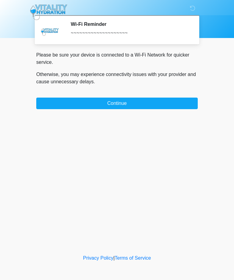 The width and height of the screenshot is (234, 280). What do you see at coordinates (49, 12) in the screenshot?
I see `img: Vitality Hydration Logo` at bounding box center [49, 12].